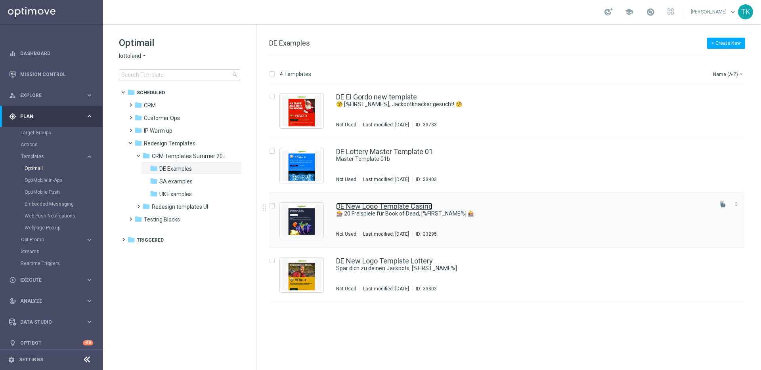 The width and height of the screenshot is (761, 370). What do you see at coordinates (51, 53) in the screenshot?
I see `div: Dashboard` at bounding box center [51, 53].